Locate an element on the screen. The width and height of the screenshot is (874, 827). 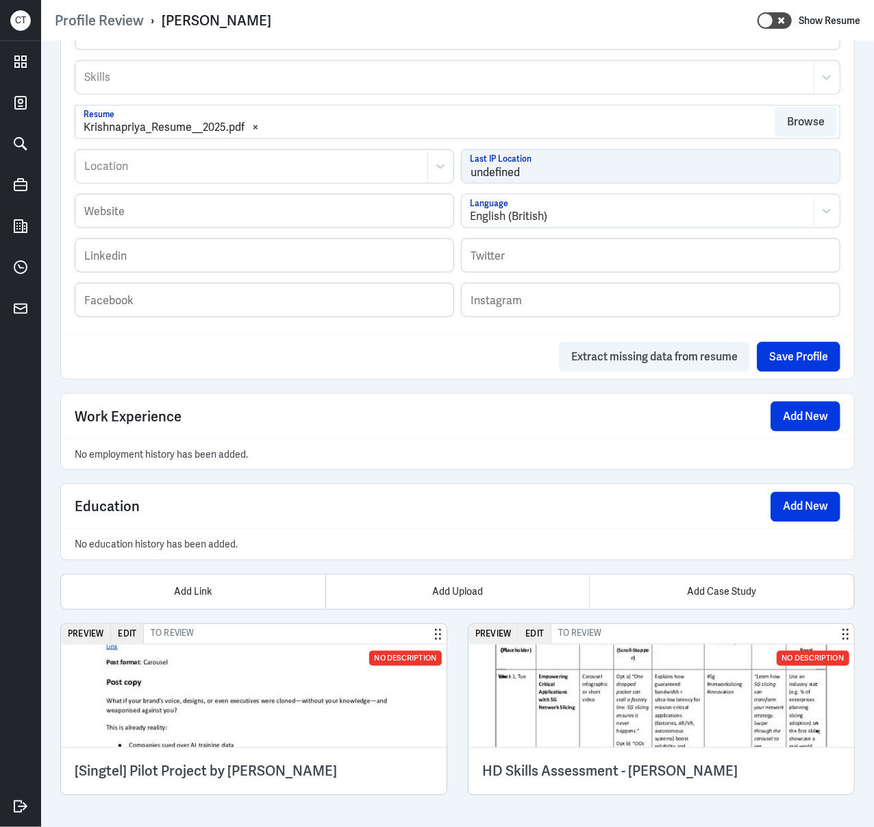
p: No employment history has been added. is located at coordinates (458, 454).